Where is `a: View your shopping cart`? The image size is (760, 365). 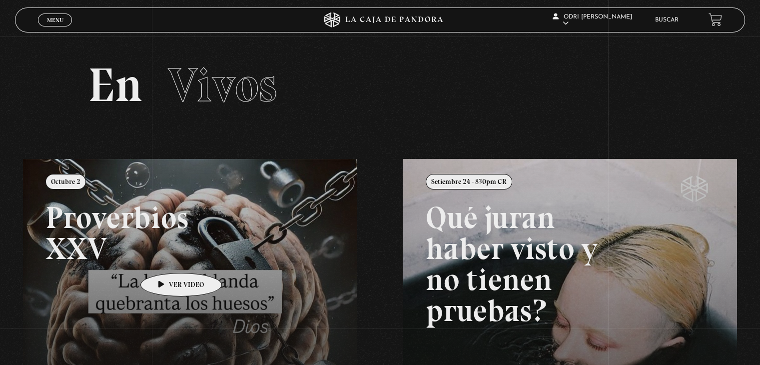 a: View your shopping cart is located at coordinates (715, 19).